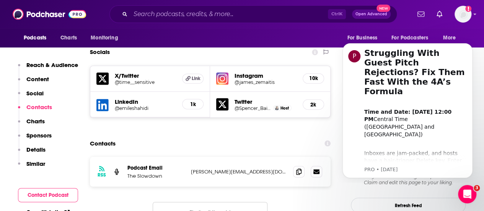 The width and height of the screenshot is (484, 211). What do you see at coordinates (39, 107) in the screenshot?
I see `p: Contacts` at bounding box center [39, 107].